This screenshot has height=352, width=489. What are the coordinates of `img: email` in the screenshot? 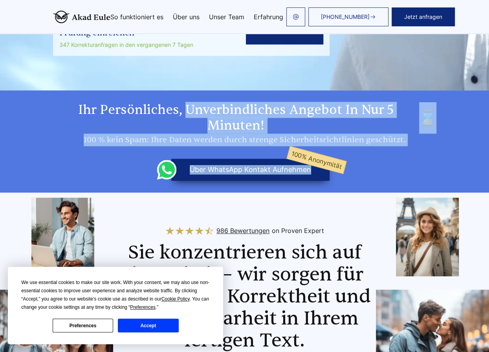 It's located at (296, 17).